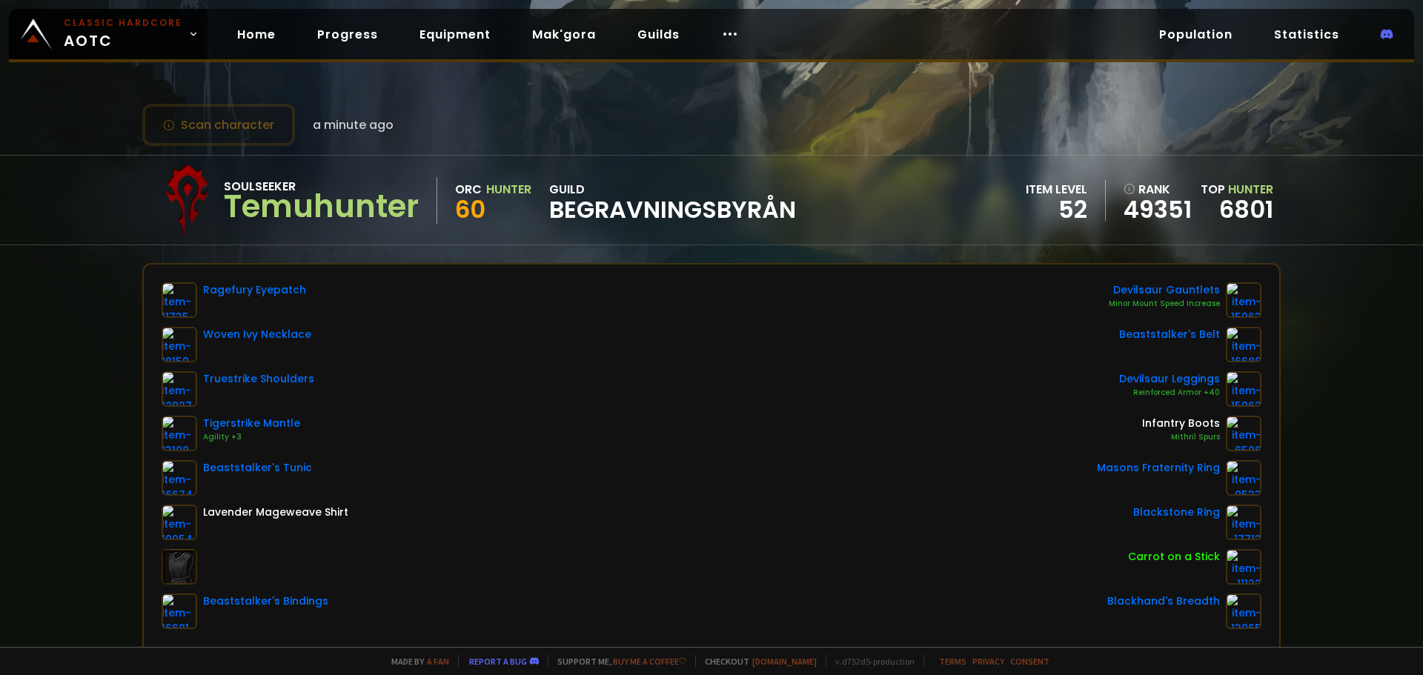 This screenshot has height=675, width=1423. What do you see at coordinates (468, 189) in the screenshot?
I see `div: Orc` at bounding box center [468, 189].